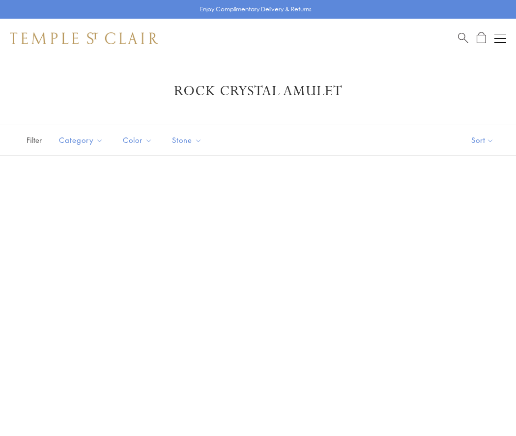 The height and width of the screenshot is (436, 516). I want to click on span: Stone, so click(188, 140).